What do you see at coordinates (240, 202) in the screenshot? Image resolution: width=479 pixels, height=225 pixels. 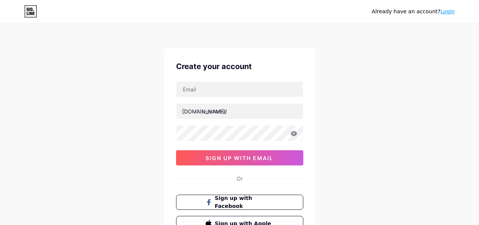 I see `a: Sign up with Facebook` at bounding box center [240, 202].